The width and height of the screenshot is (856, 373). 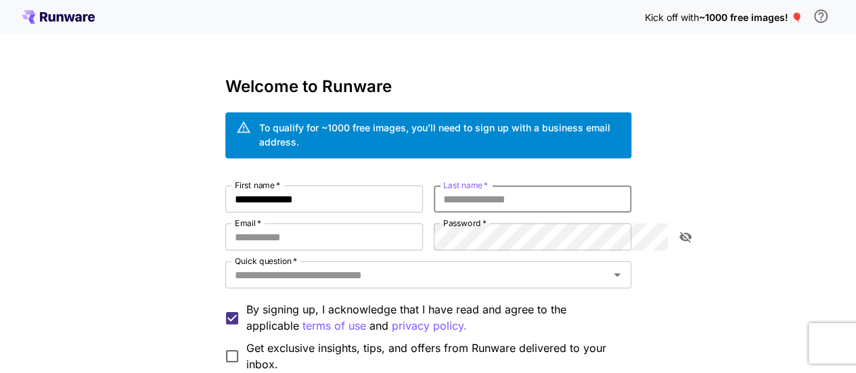 I want to click on span: Kick off with, so click(x=671, y=17).